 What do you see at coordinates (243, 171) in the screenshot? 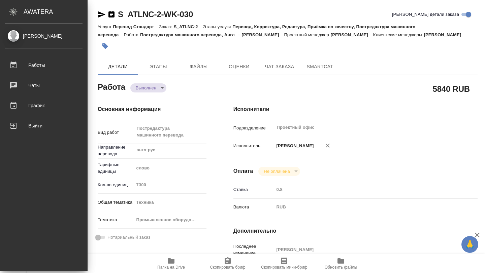
I see `h4: Оплата` at bounding box center [243, 171].